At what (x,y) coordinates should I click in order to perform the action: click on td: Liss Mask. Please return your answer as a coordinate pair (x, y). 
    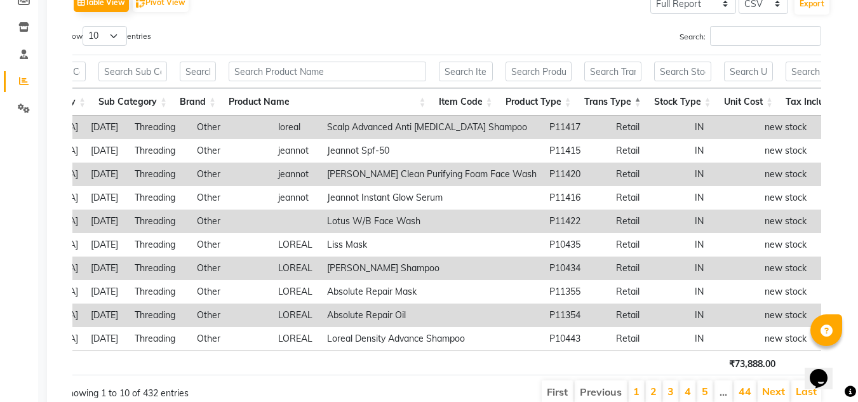
    Looking at the image, I should click on (432, 245).